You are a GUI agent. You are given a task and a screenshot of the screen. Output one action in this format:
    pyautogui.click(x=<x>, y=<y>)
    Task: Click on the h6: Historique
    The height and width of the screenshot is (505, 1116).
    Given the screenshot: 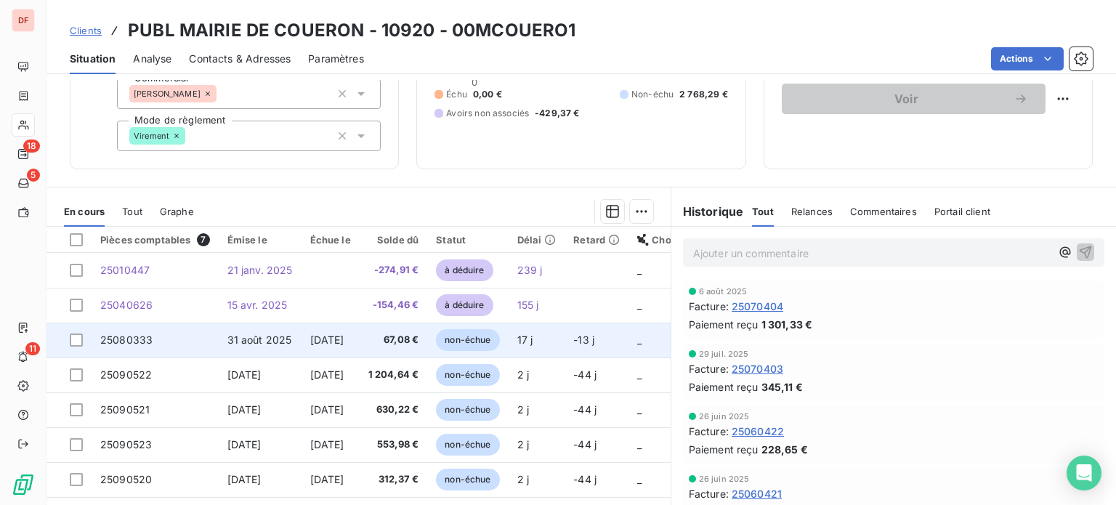 What is the action you would take?
    pyautogui.click(x=708, y=211)
    